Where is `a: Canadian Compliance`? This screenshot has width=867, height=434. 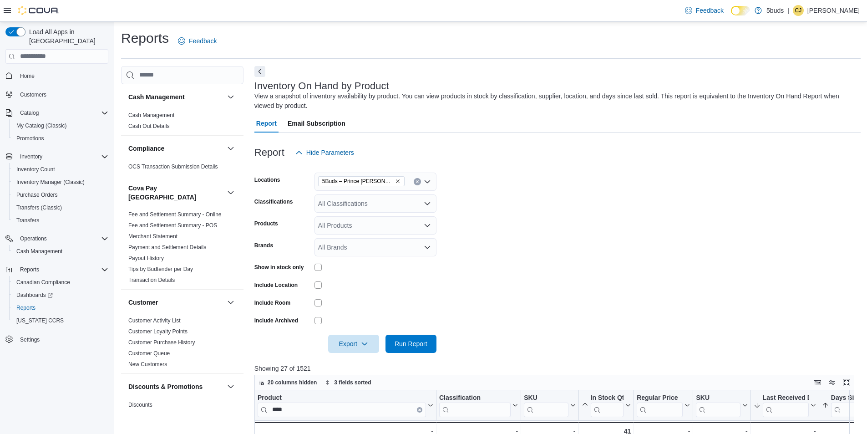
a: Canadian Compliance is located at coordinates (43, 282).